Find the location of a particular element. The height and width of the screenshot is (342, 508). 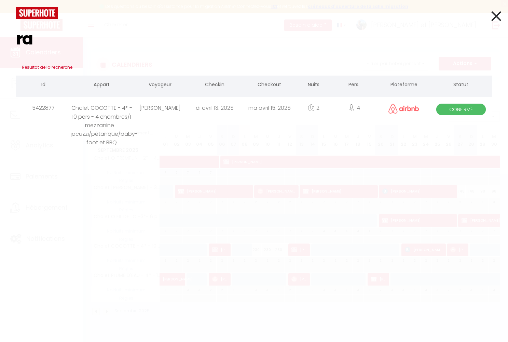

h3: Résultat de la recherche is located at coordinates (254, 67).